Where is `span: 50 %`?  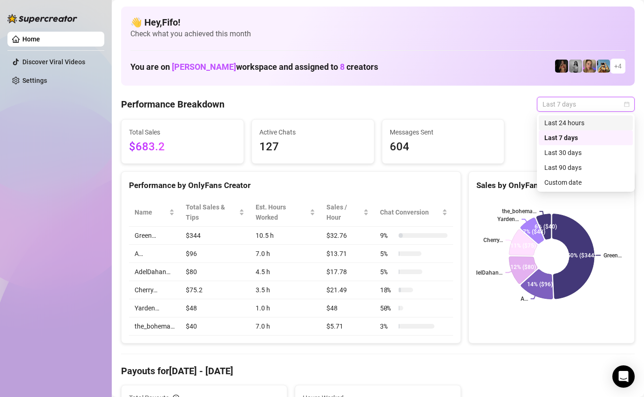
span: 50 % is located at coordinates (388, 308).